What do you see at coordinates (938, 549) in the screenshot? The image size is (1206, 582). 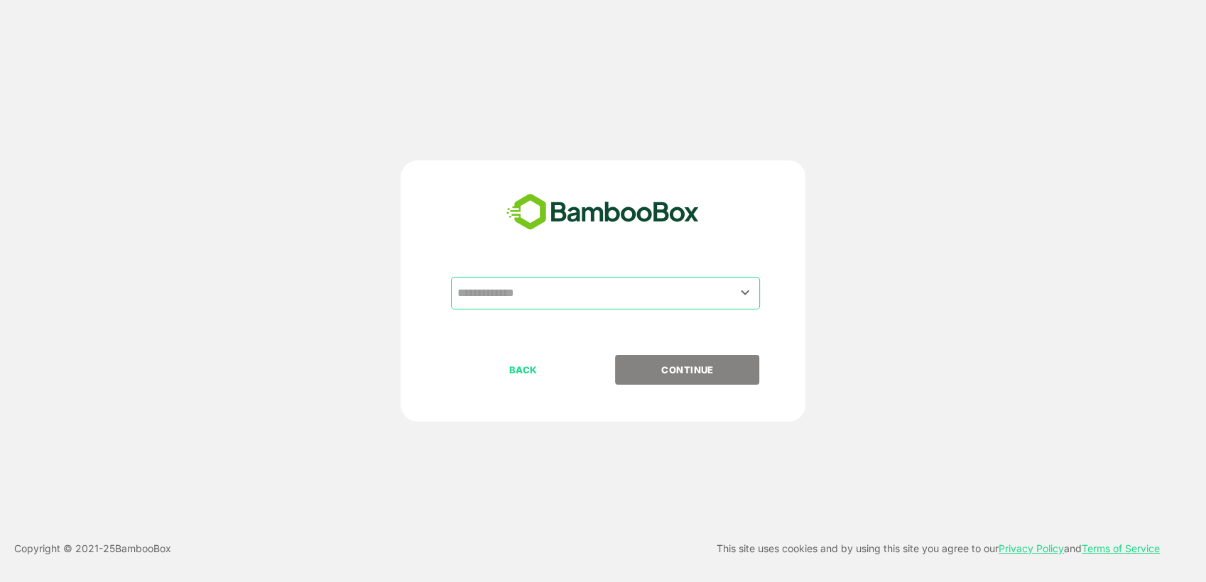 I see `p: This site uses cookies and by using this site you agree to our and` at bounding box center [938, 549].